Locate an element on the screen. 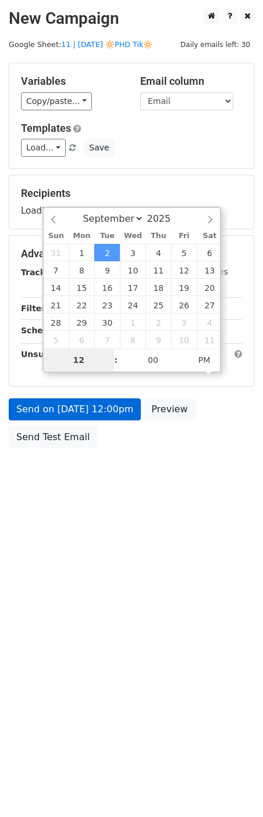 This screenshot has height=817, width=263. h5: Advanced is located at coordinates (131, 254).